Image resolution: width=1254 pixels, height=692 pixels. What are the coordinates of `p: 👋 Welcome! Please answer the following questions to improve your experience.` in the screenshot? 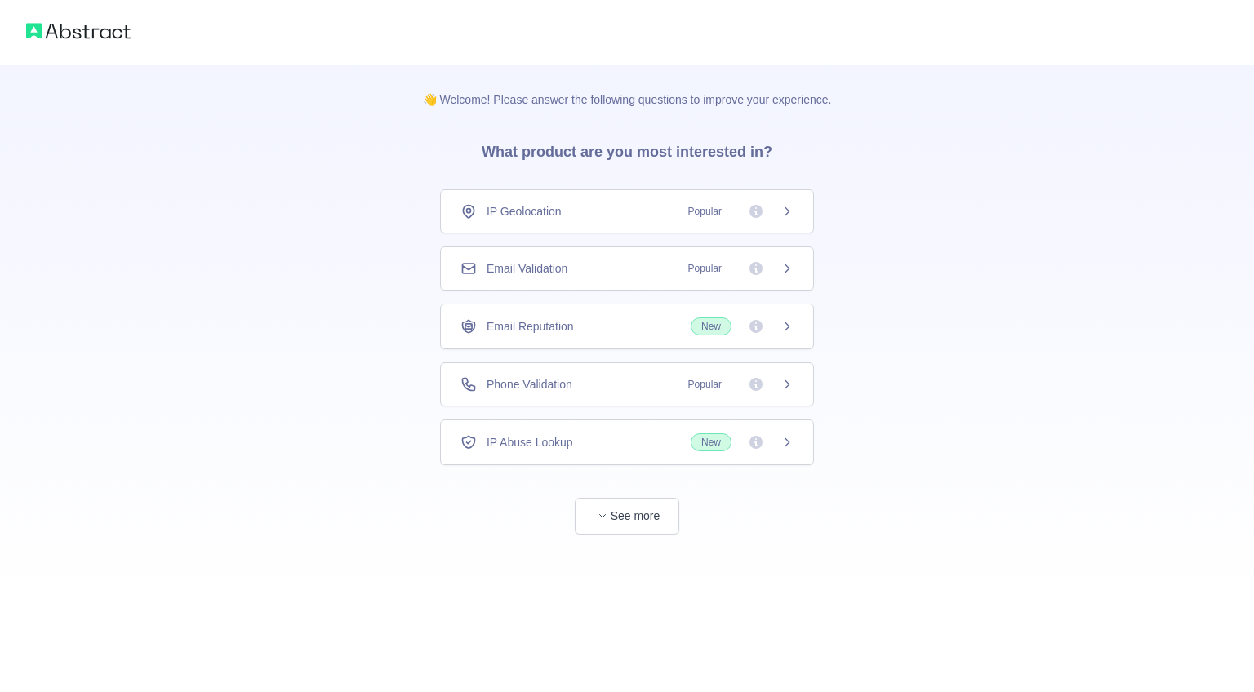 It's located at (627, 87).